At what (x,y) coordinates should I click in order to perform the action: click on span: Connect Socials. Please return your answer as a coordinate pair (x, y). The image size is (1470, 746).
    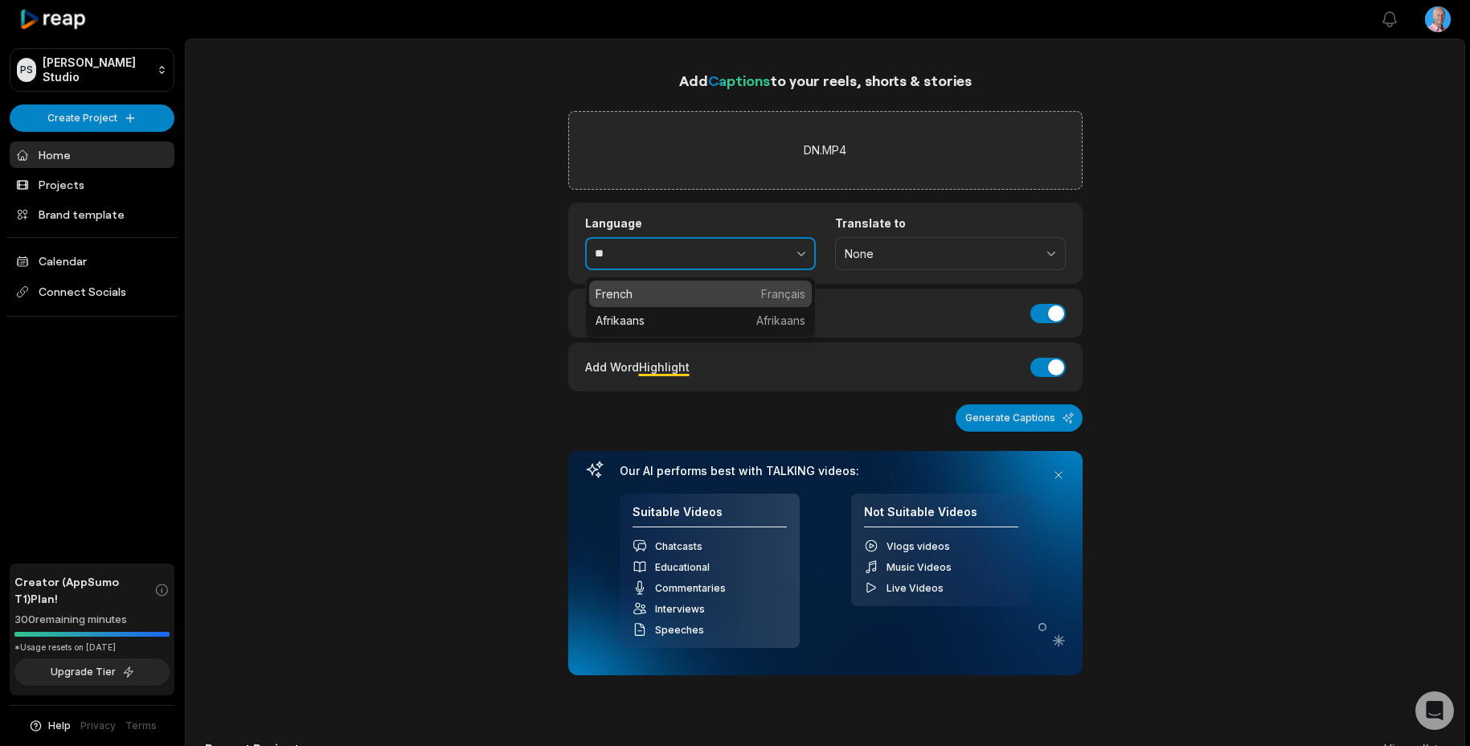
    Looking at the image, I should click on (92, 292).